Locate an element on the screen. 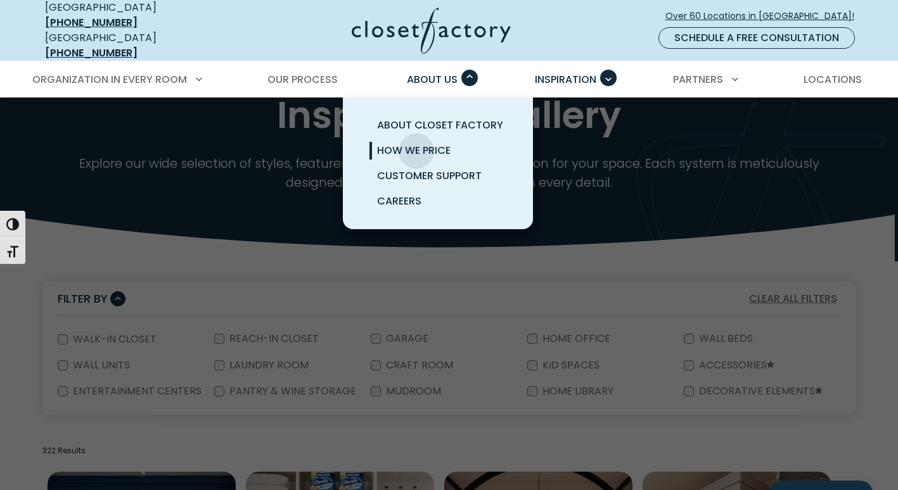  span: Inspiration is located at coordinates (565, 79).